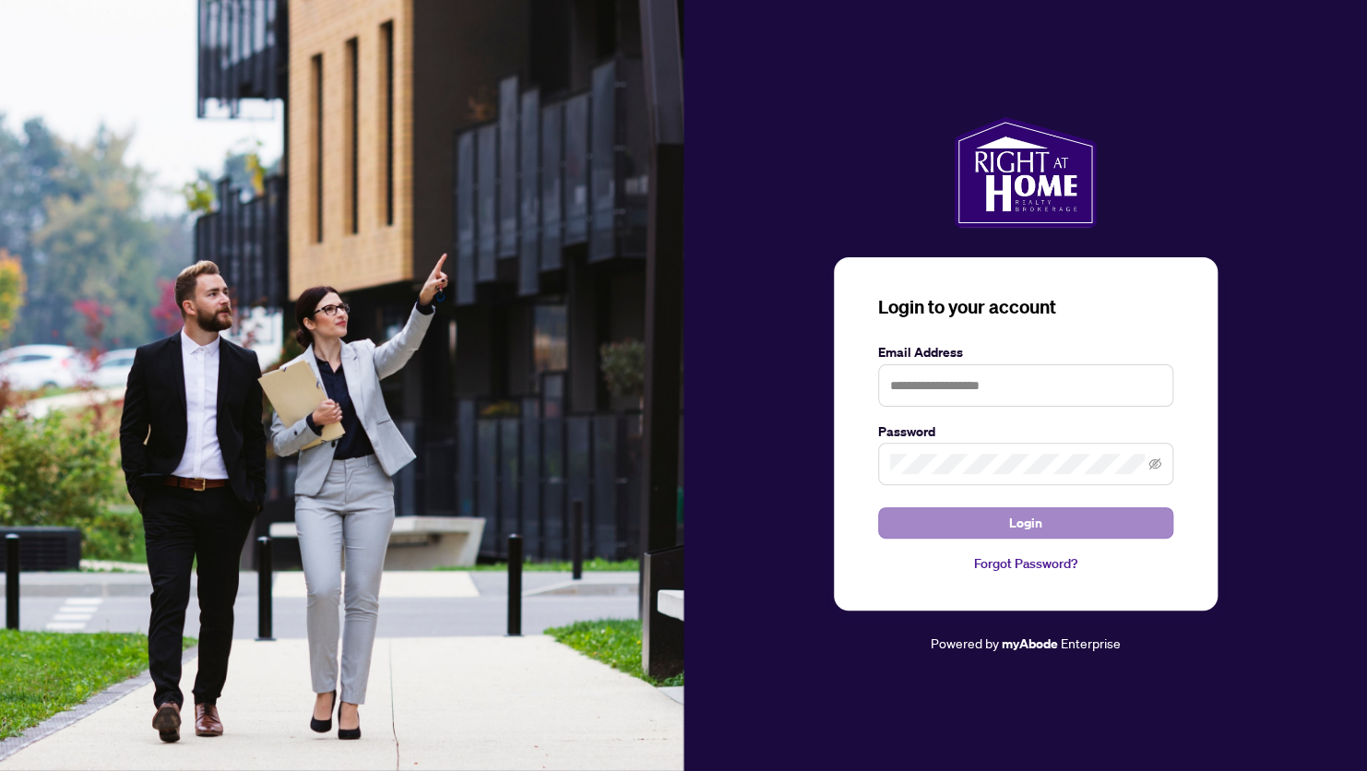  Describe the element at coordinates (1026, 523) in the screenshot. I see `button: Login` at that location.